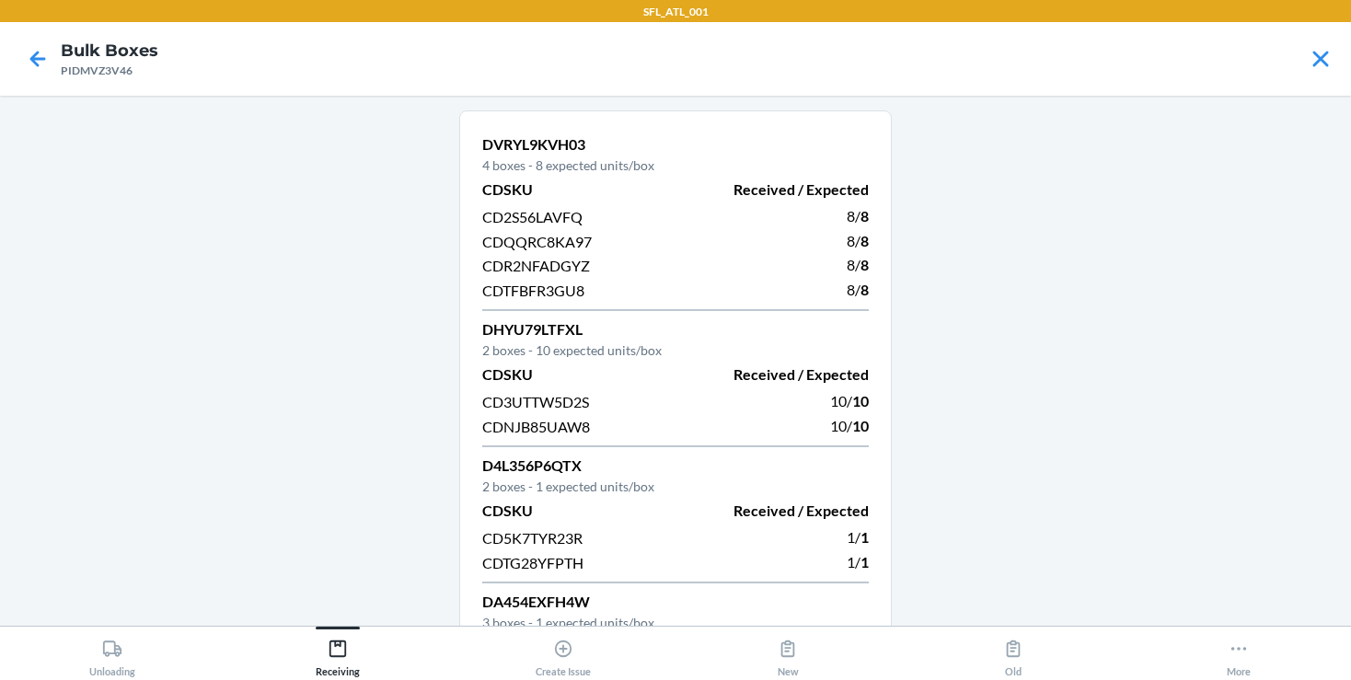 This screenshot has height=680, width=1351. Describe the element at coordinates (675, 466) in the screenshot. I see `p: D4L356P6QTX` at that location.